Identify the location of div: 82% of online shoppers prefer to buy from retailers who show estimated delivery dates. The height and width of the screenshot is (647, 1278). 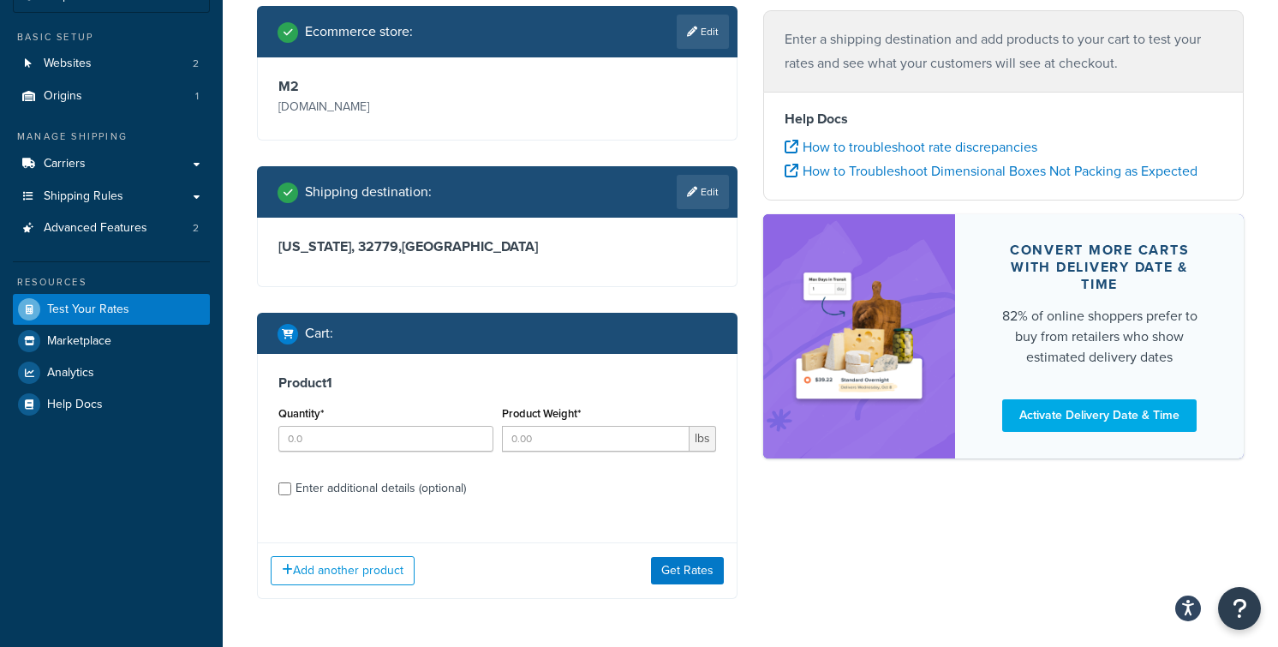
(1099, 337).